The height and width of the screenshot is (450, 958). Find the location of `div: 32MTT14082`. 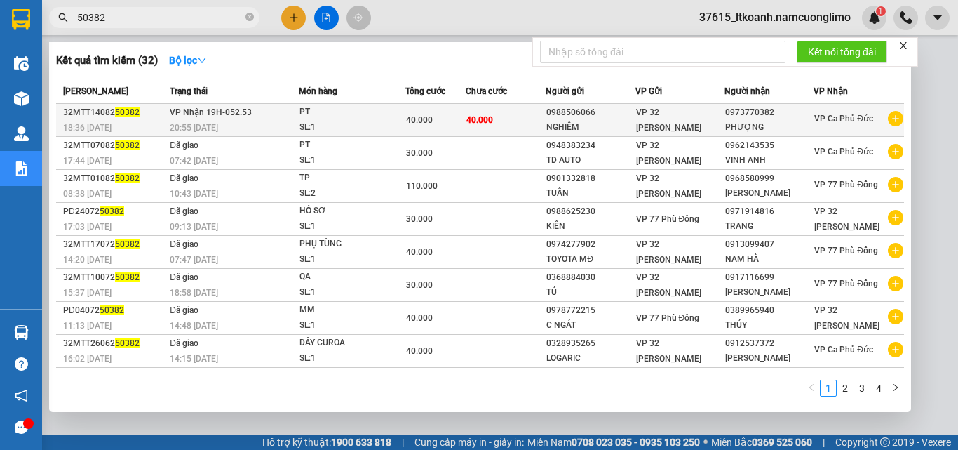

div: 32MTT14082 is located at coordinates (114, 112).